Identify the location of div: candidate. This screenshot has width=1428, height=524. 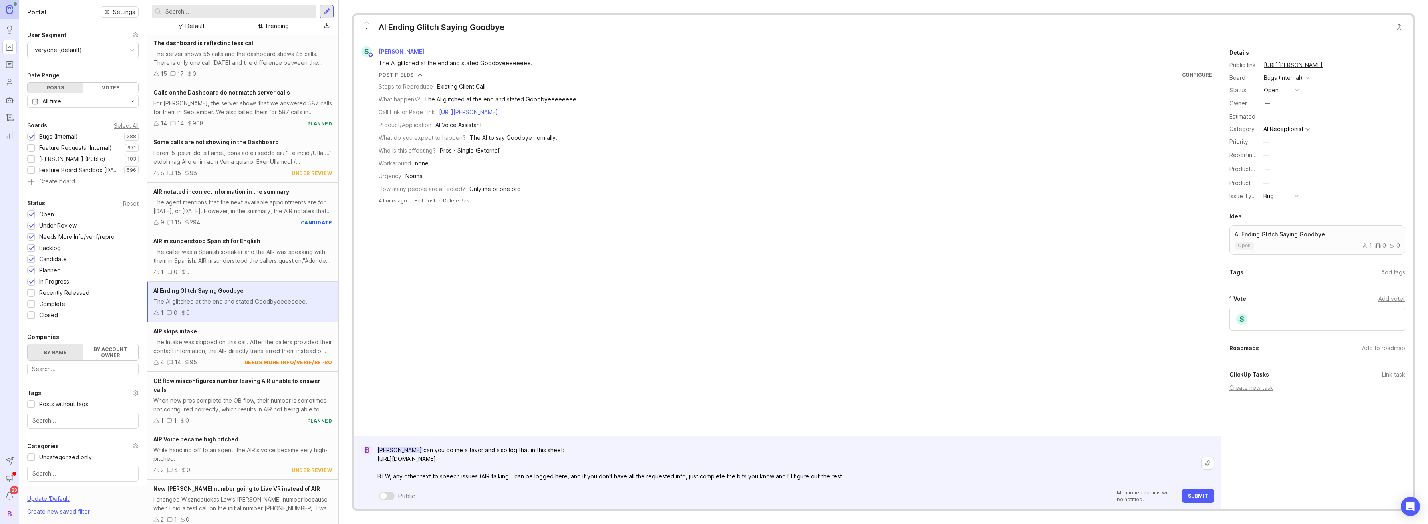
(316, 222).